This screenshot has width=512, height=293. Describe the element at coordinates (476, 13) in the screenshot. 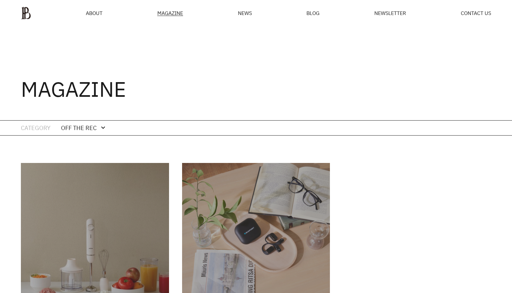

I see `span: CONTACT US` at that location.